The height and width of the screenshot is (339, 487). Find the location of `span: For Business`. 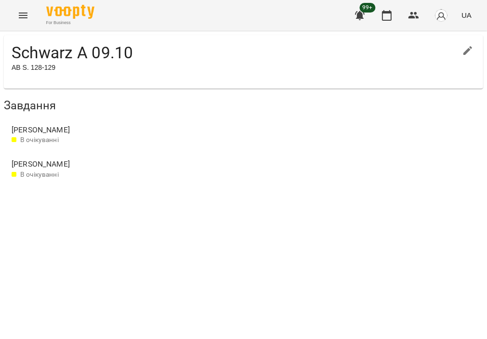

span: For Business is located at coordinates (70, 23).